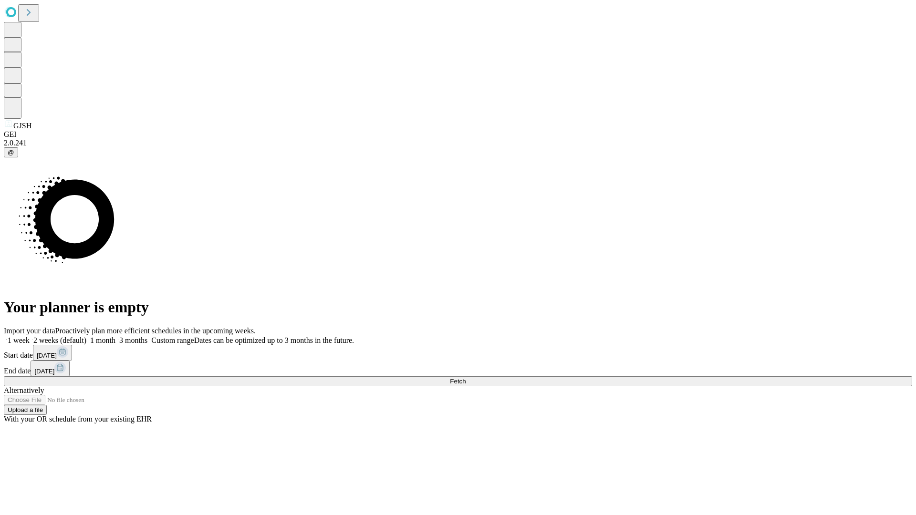 Image resolution: width=916 pixels, height=515 pixels. I want to click on span: GJSH, so click(22, 125).